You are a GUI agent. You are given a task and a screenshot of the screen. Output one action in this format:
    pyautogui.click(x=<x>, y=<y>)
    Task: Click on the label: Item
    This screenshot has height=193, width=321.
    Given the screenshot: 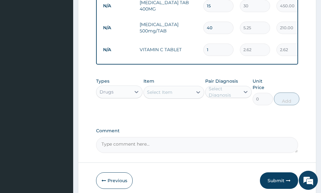 What is the action you would take?
    pyautogui.click(x=149, y=81)
    